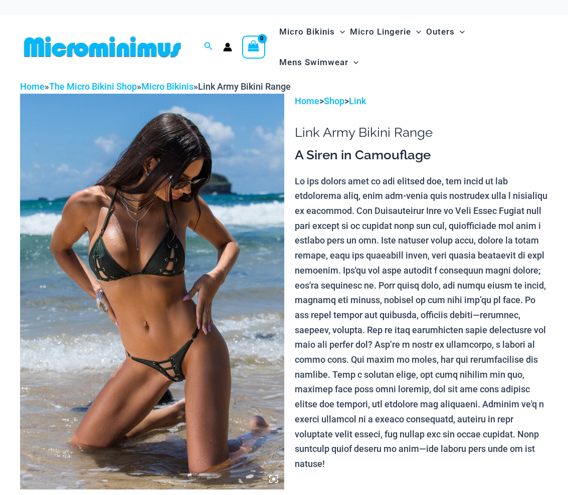 This screenshot has height=495, width=568. Describe the element at coordinates (314, 62) in the screenshot. I see `span: Mens Swimwear` at that location.